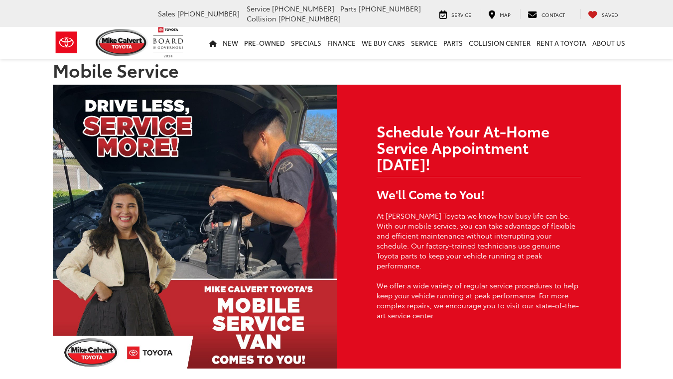 This screenshot has height=379, width=673. I want to click on span: Saved, so click(610, 14).